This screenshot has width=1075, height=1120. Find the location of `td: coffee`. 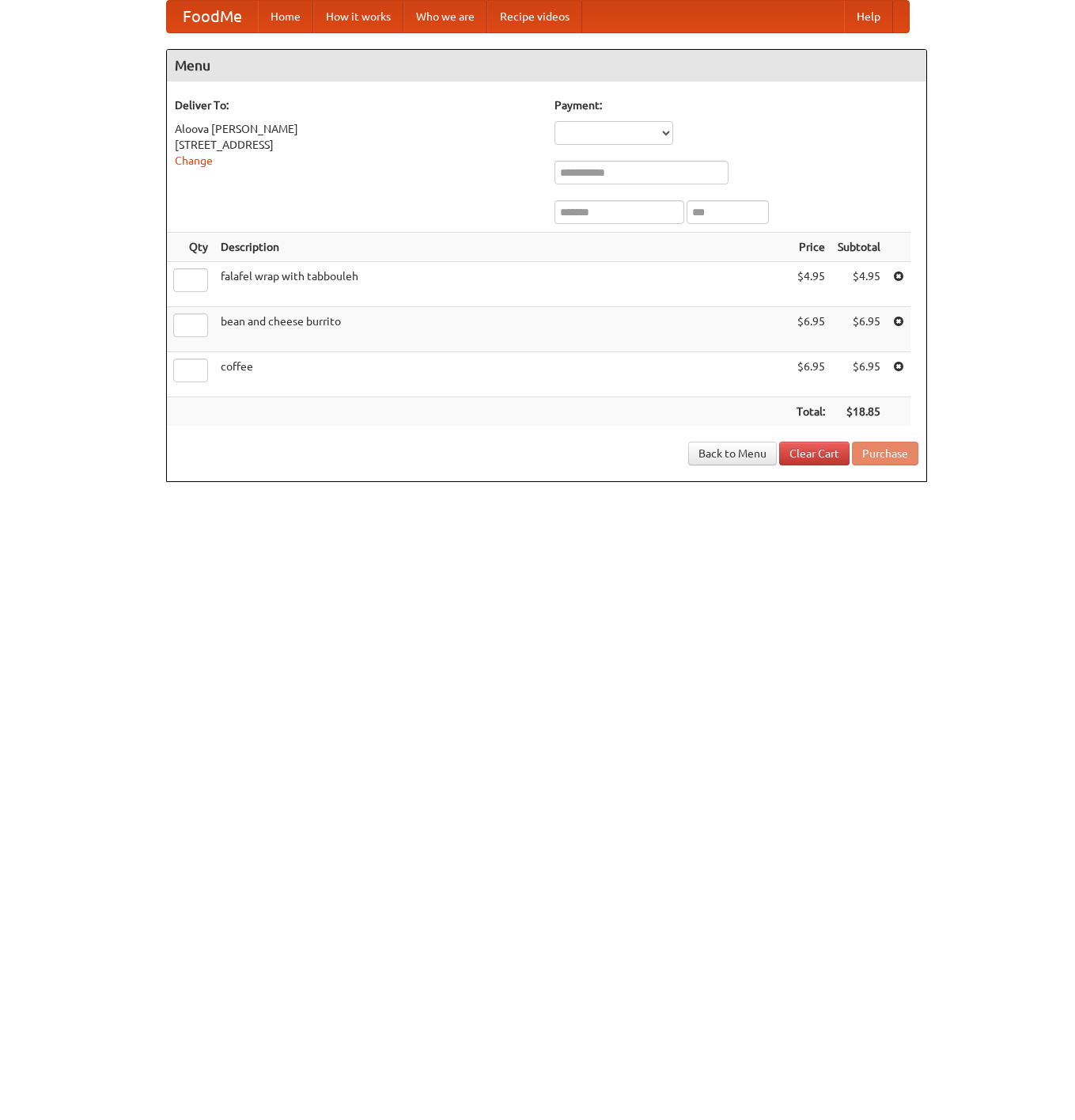

td: coffee is located at coordinates (502, 374).